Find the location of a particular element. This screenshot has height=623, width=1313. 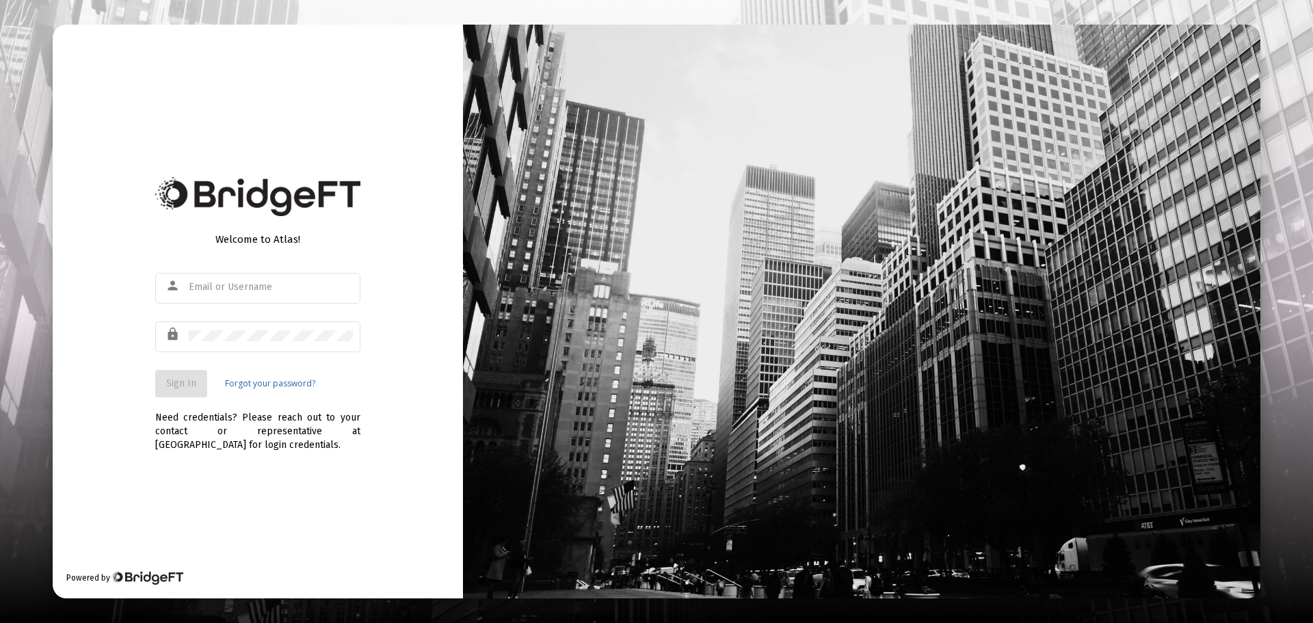

mat-icon: lock is located at coordinates (174, 334).